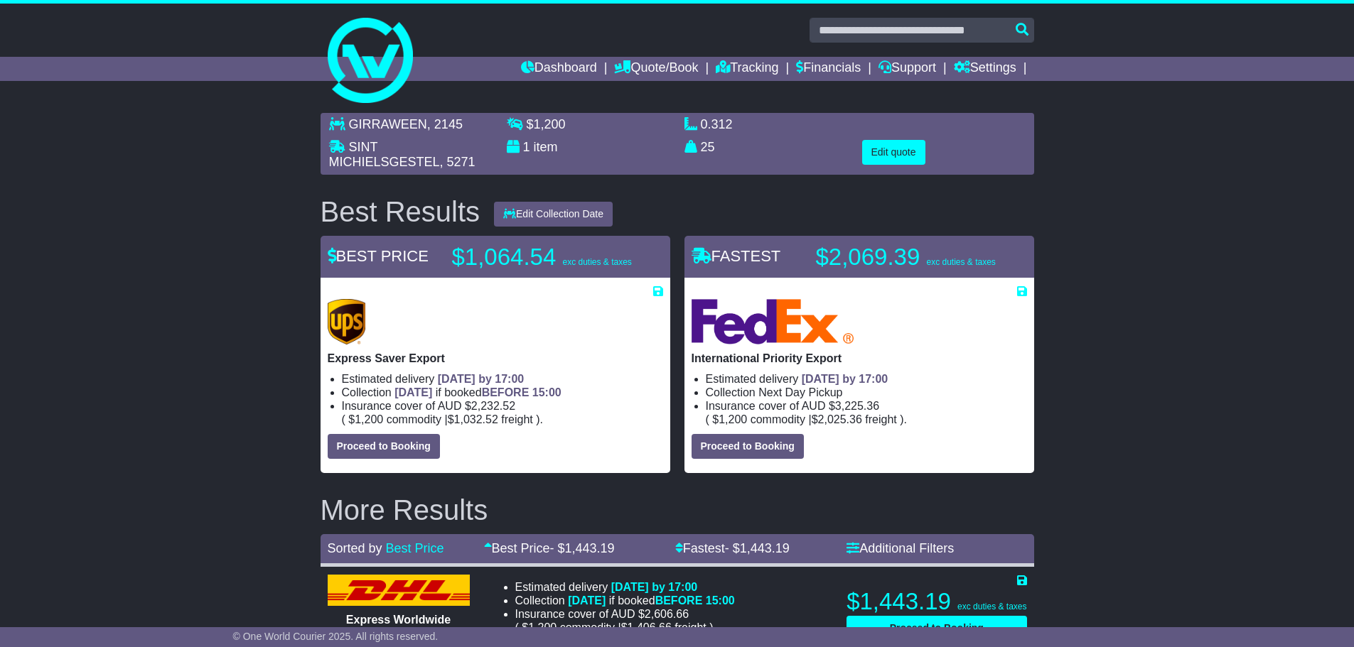 The image size is (1354, 647). I want to click on a: Financials, so click(828, 69).